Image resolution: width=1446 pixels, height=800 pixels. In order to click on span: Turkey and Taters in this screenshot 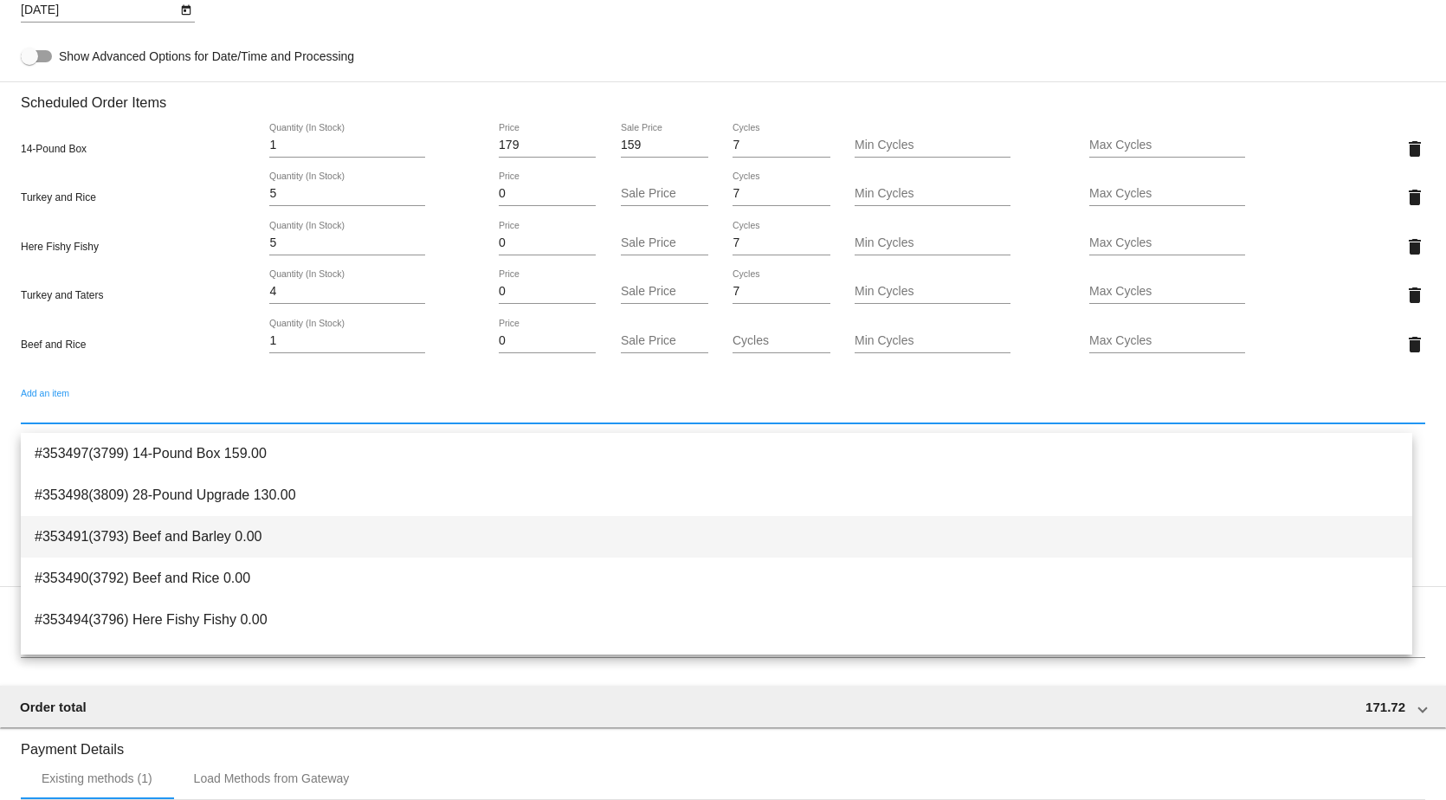, I will do `click(61, 295)`.